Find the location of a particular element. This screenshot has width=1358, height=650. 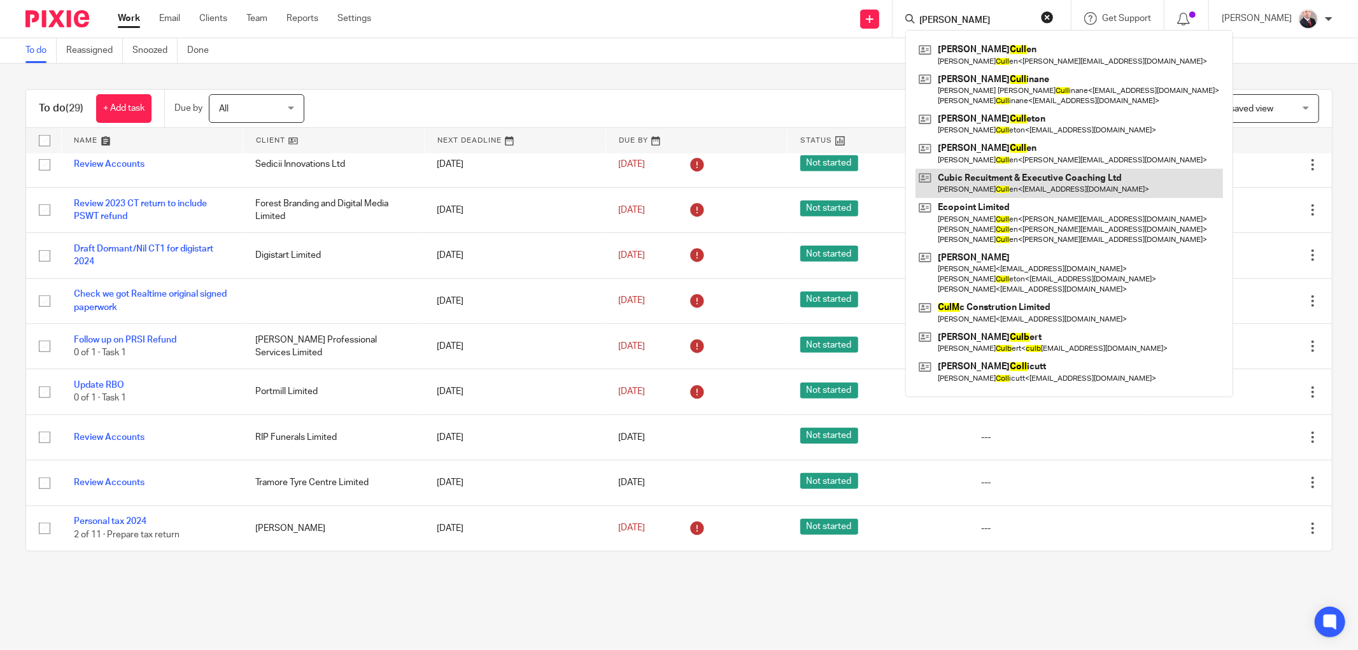

td: Portmill Limited is located at coordinates (333, 392).